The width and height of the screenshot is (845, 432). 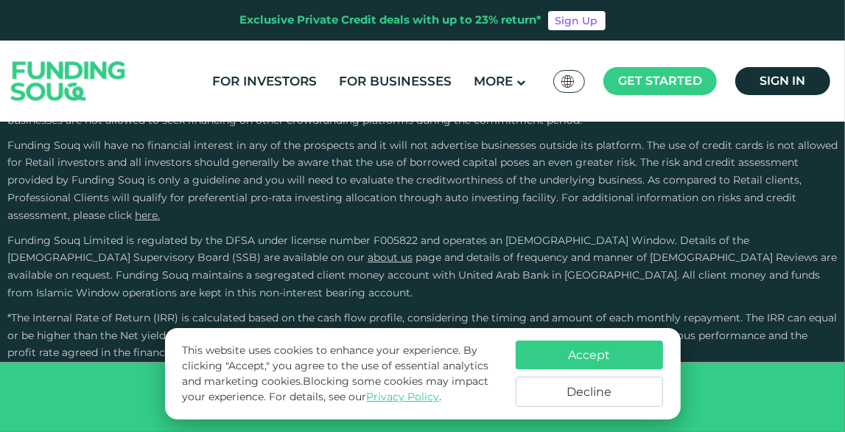 I want to click on span: Funding Souq Limited is regulated by the DFSA under license number F005822 and operates an [DEMOG..., so click(x=378, y=249).